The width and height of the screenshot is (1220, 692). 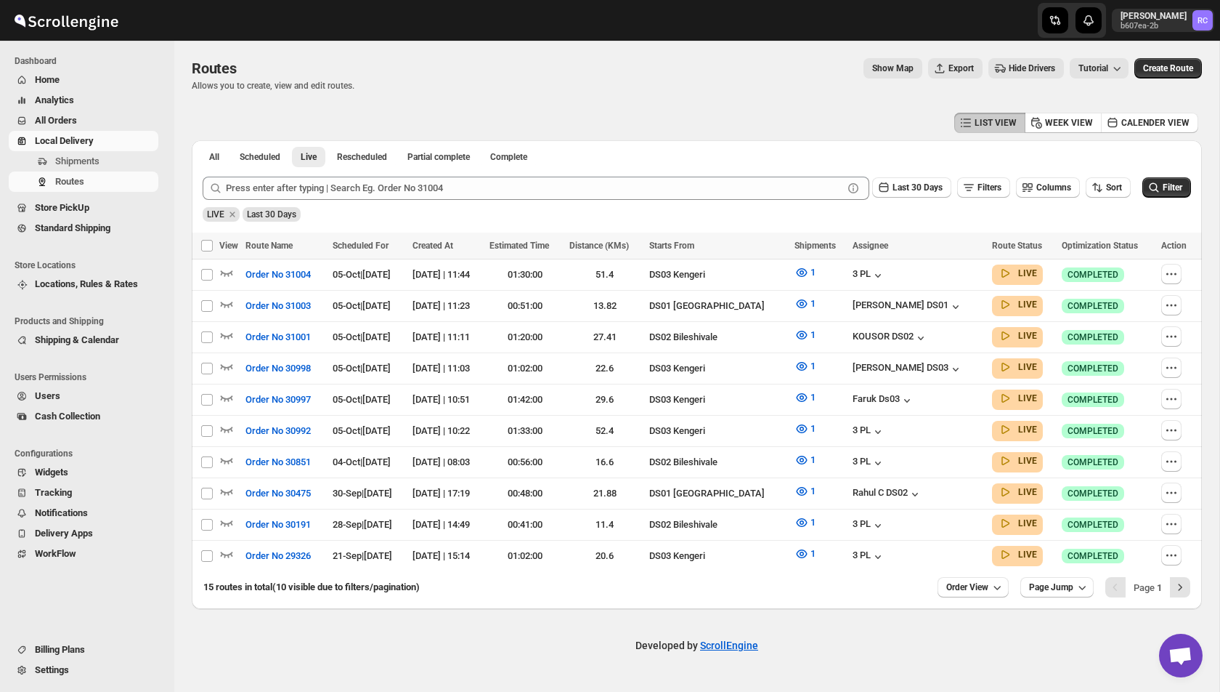 I want to click on div: 01:02:00, so click(x=525, y=556).